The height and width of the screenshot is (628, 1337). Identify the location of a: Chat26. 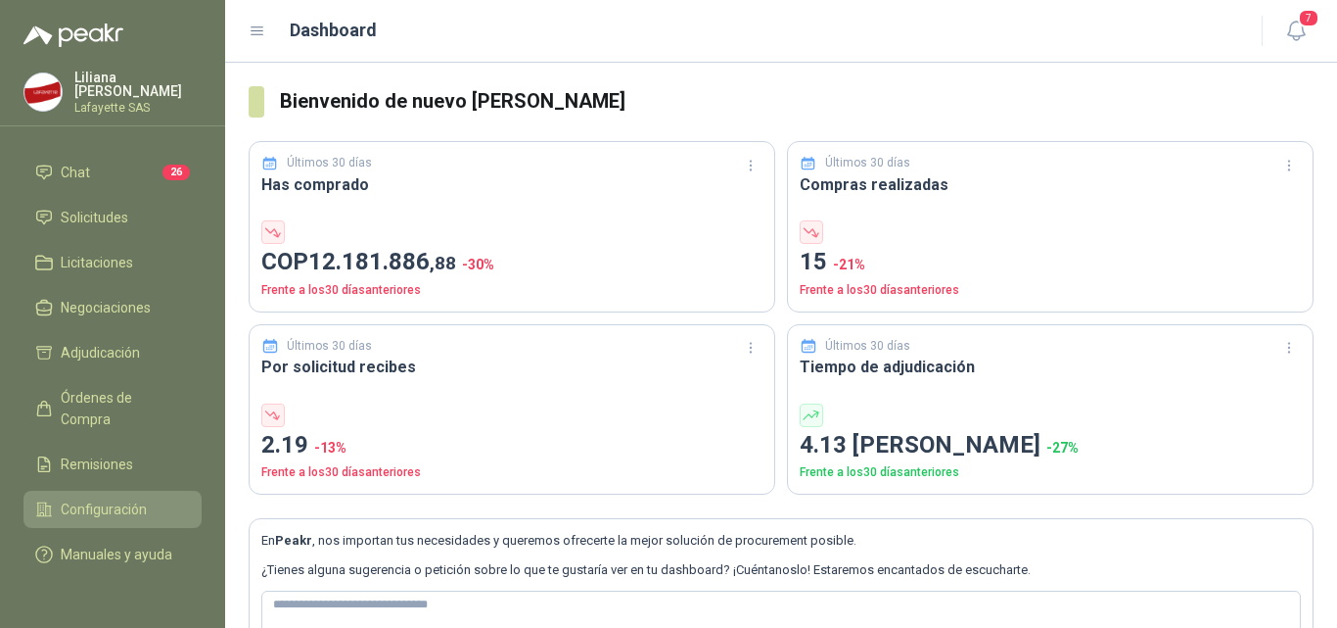
(113, 172).